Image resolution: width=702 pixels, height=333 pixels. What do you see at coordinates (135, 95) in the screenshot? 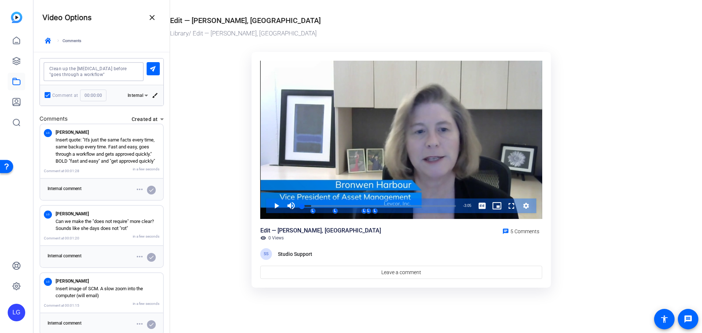
I see `span: Internal` at bounding box center [135, 95].